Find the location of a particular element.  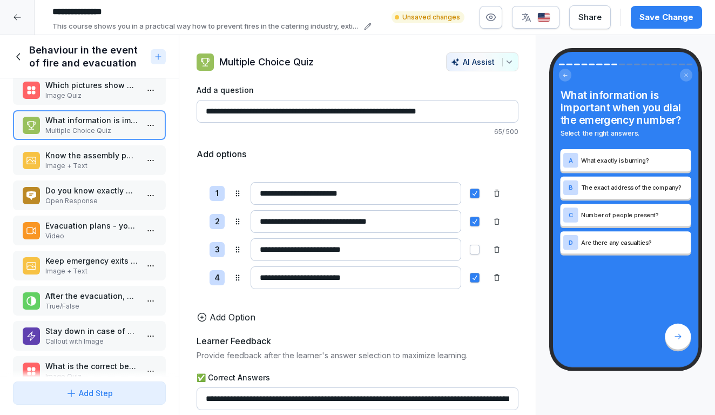

div: Add Step is located at coordinates (89, 393).